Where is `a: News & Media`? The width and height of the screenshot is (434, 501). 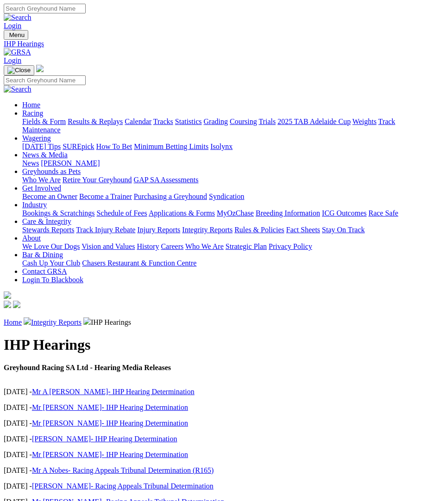 a: News & Media is located at coordinates (45, 155).